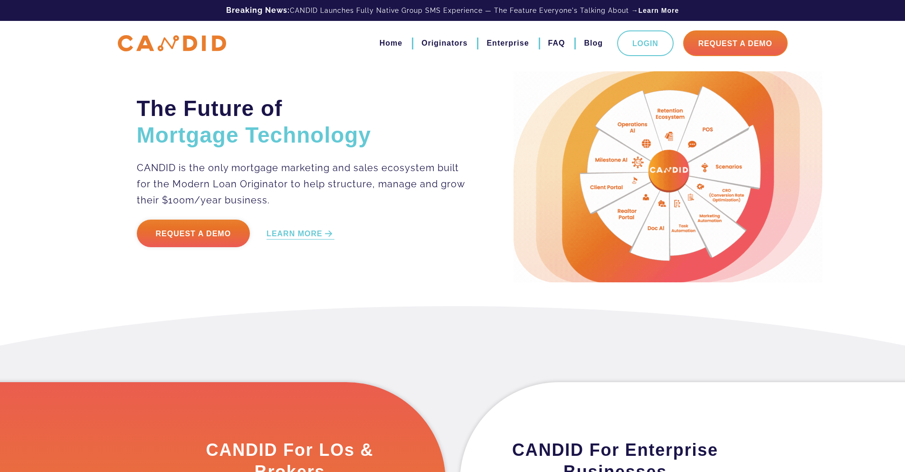 The height and width of the screenshot is (472, 905). I want to click on a: Home, so click(391, 43).